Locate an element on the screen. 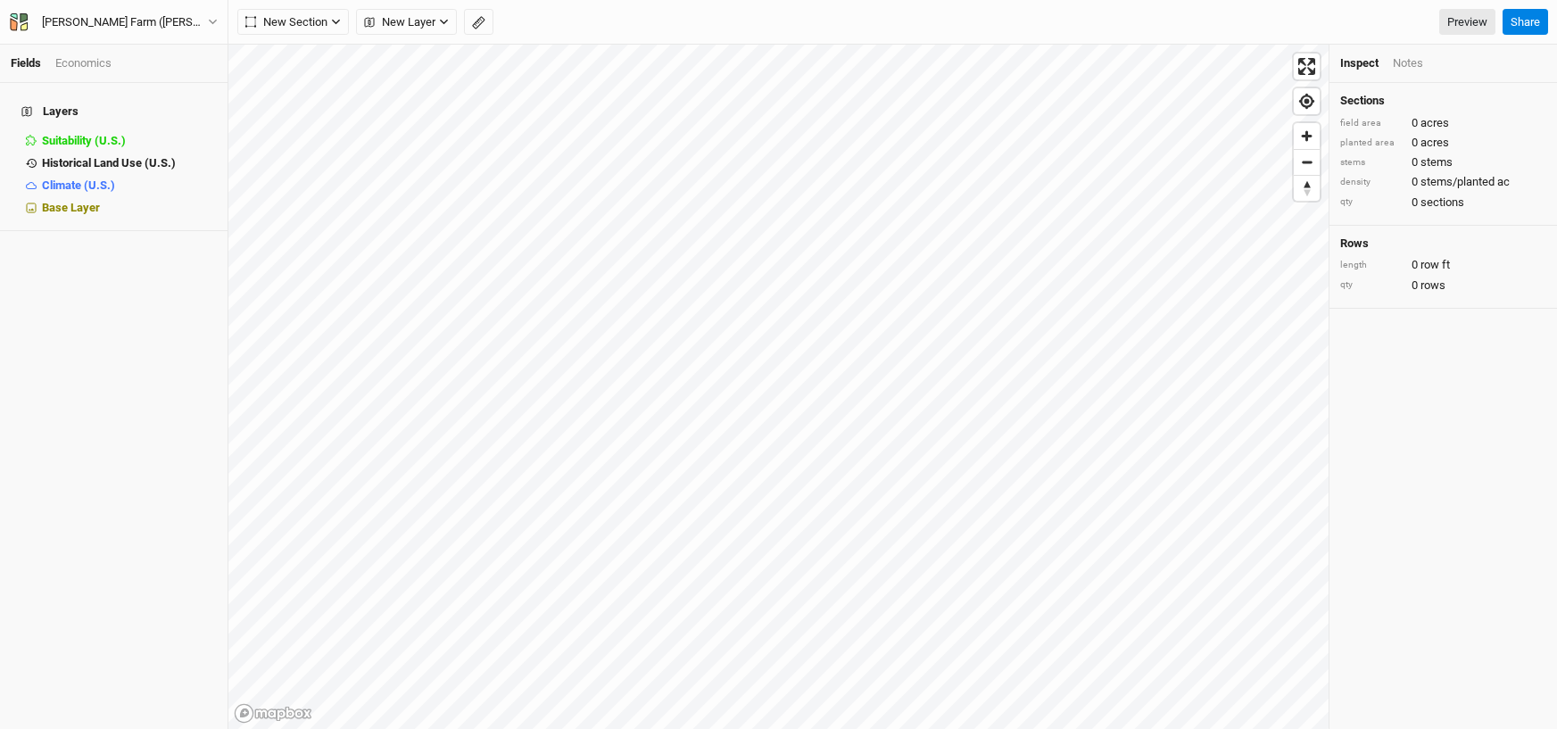  div: Almquist Farm (Paul) is located at coordinates (125, 22).